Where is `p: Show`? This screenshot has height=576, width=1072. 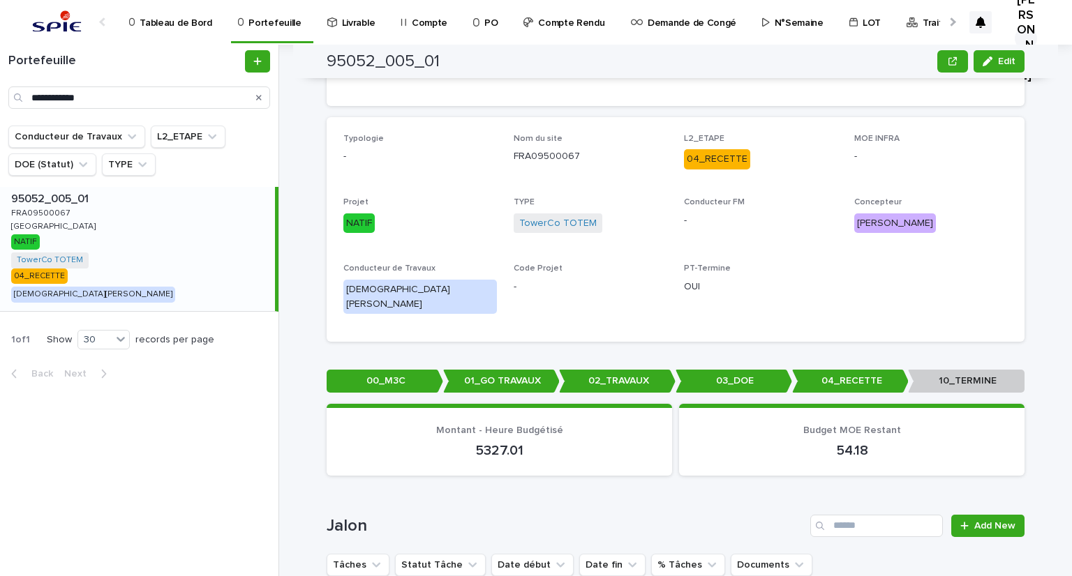 p: Show is located at coordinates (59, 340).